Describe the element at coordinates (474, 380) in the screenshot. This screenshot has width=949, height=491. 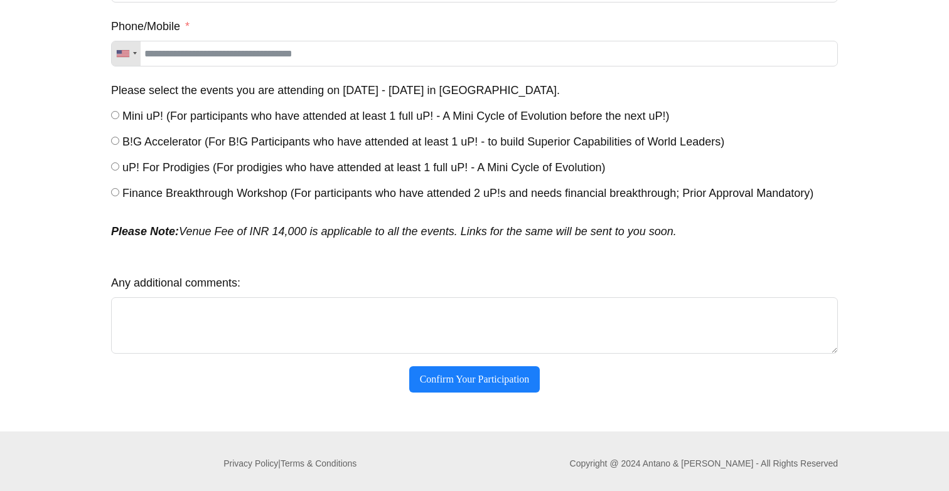
I see `button: Confirm Your Participation` at that location.